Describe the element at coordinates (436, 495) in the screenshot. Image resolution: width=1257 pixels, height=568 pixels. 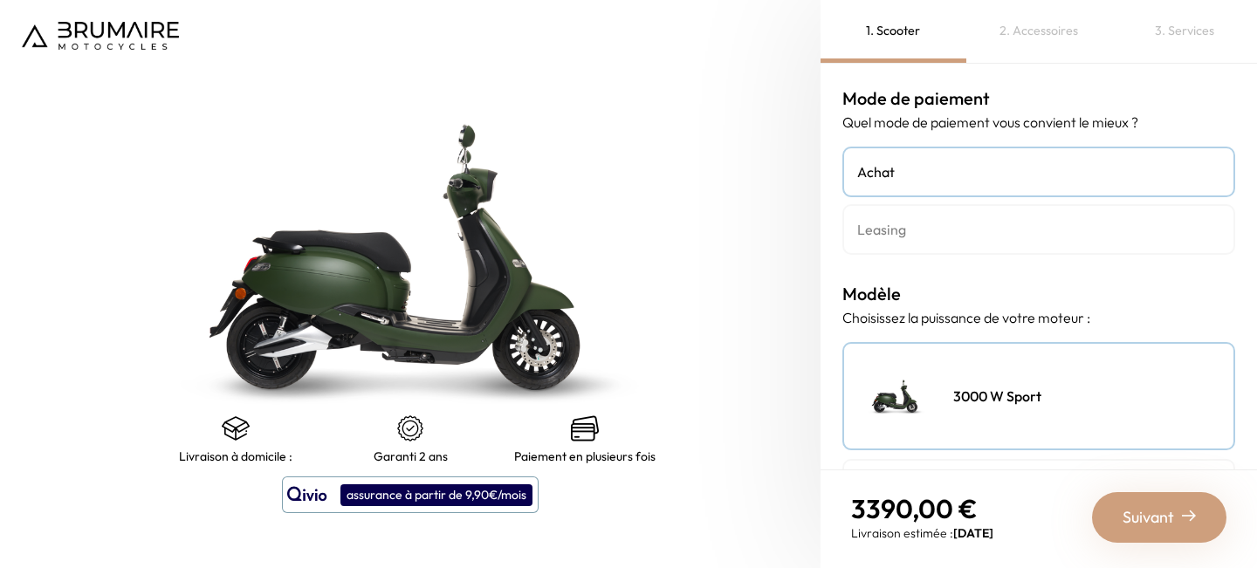
I see `div: assurance à partir de 9,90€/mois` at that location.